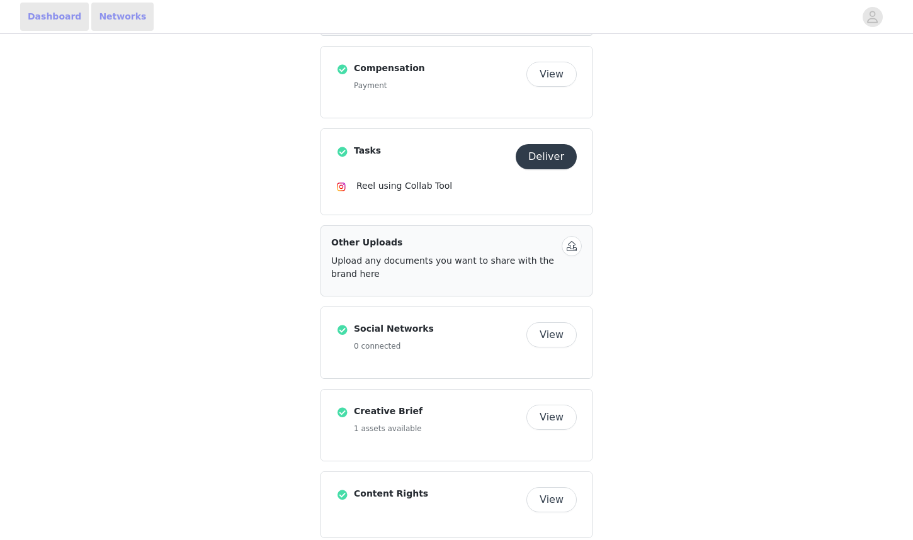  I want to click on div: Creative Brief, so click(456, 425).